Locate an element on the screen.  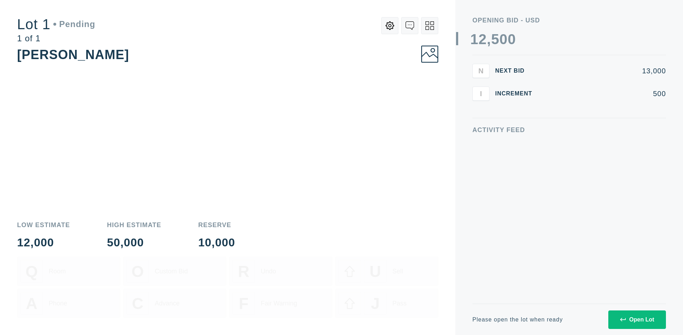
div: 5 is located at coordinates (495, 39).